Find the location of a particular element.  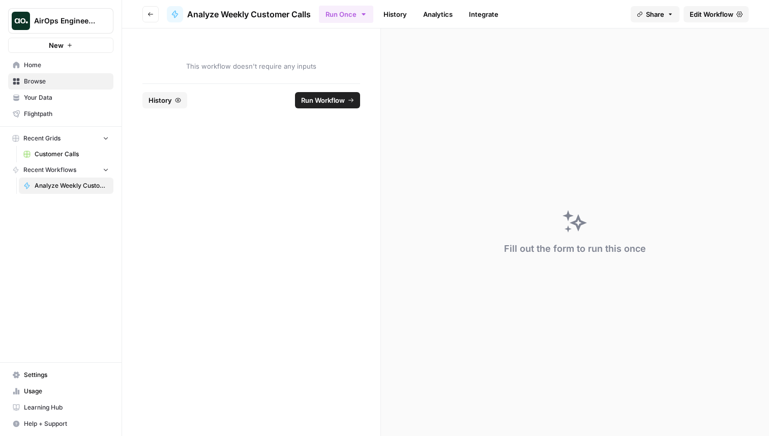

span: Share is located at coordinates (655, 14).